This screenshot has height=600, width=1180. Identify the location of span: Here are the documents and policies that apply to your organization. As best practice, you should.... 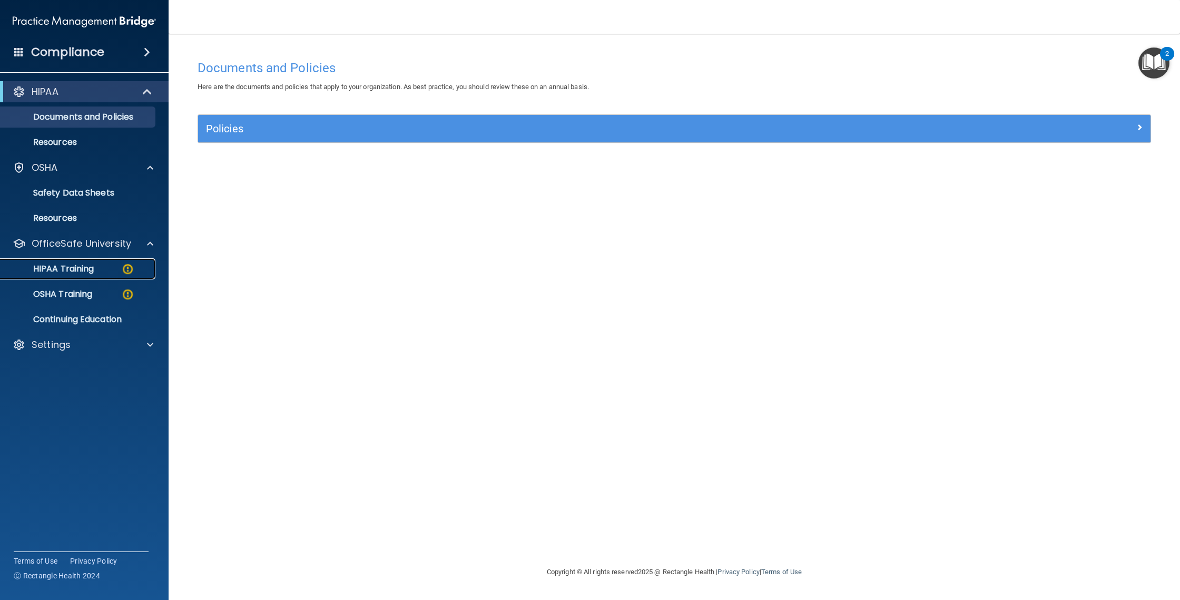
(393, 86).